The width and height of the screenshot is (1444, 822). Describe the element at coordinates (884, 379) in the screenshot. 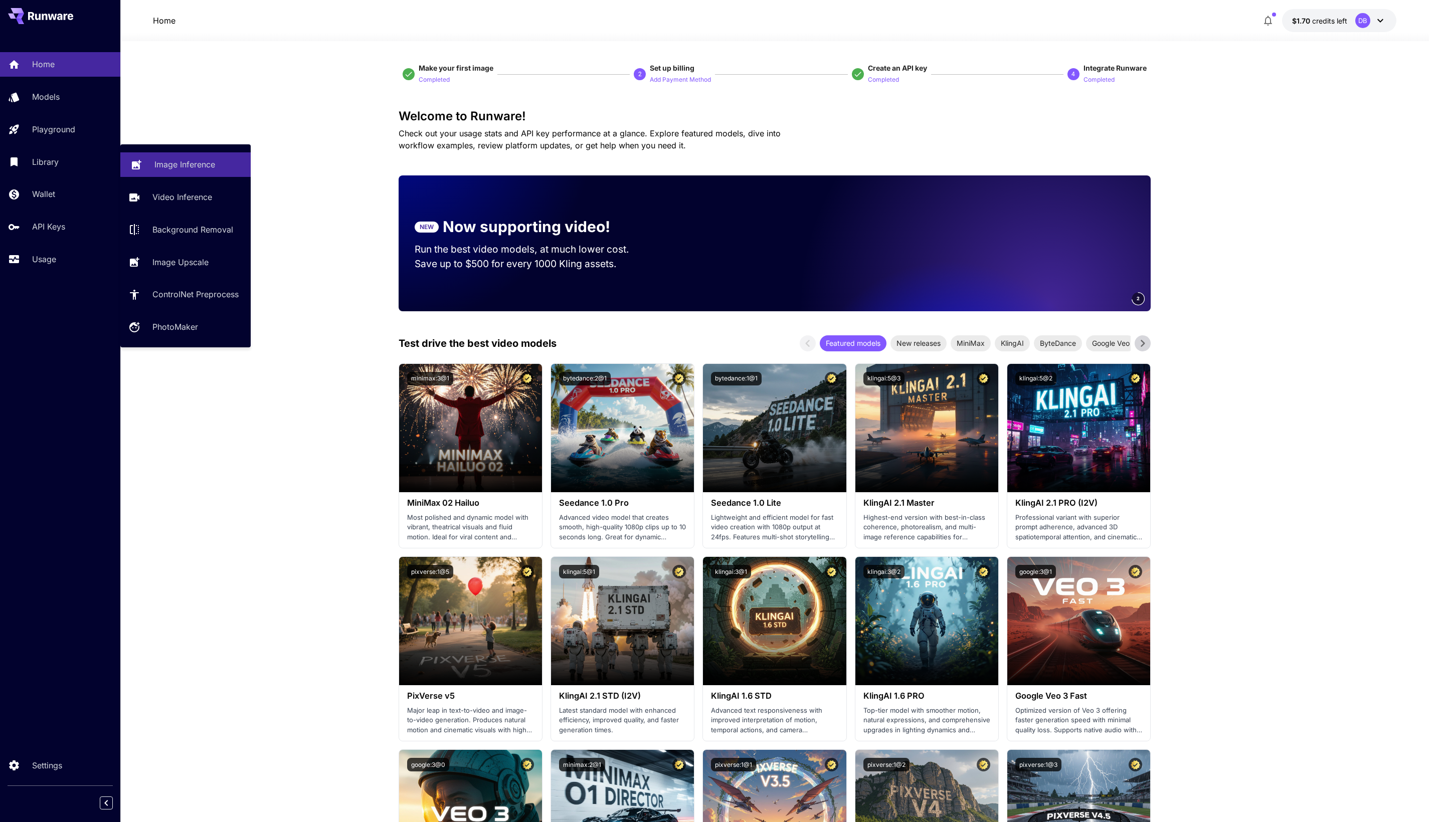

I see `button: klingai:5@3` at that location.